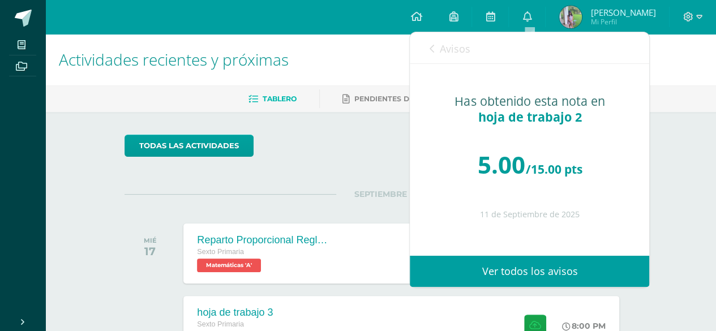  Describe the element at coordinates (265, 240) in the screenshot. I see `div: Reparto Proporcional Regla de Tres Directa Regla de Tres Indirecta` at that location.